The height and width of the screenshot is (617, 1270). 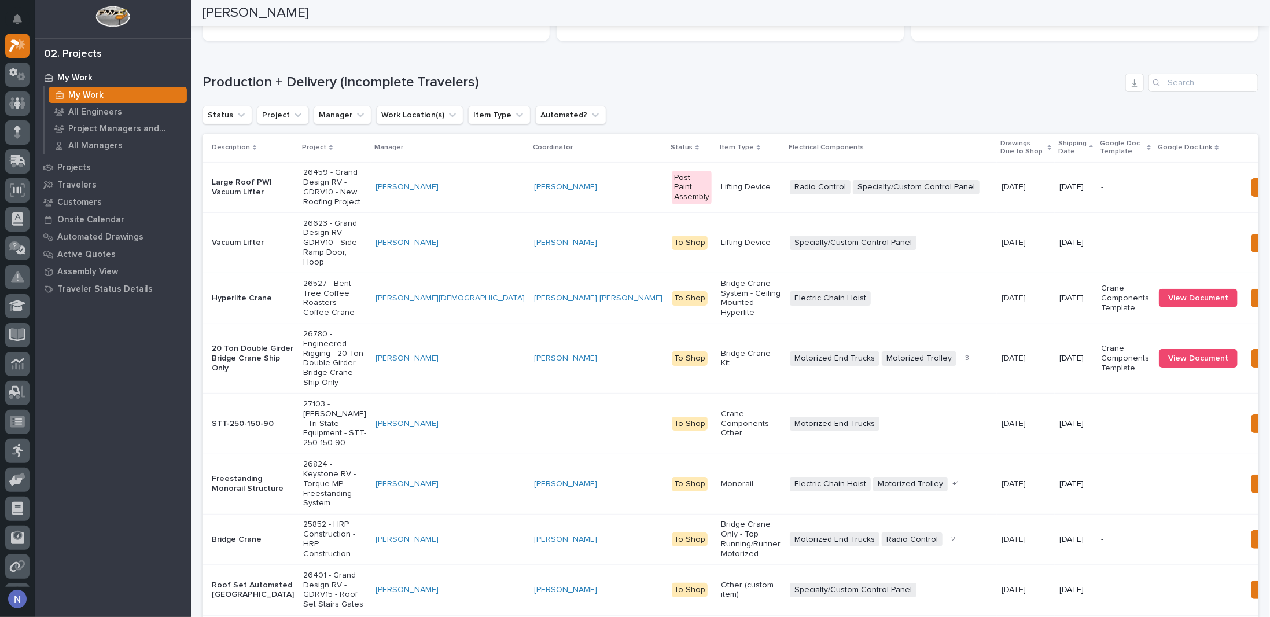 What do you see at coordinates (951, 539) in the screenshot?
I see `span: + 2` at bounding box center [951, 539].